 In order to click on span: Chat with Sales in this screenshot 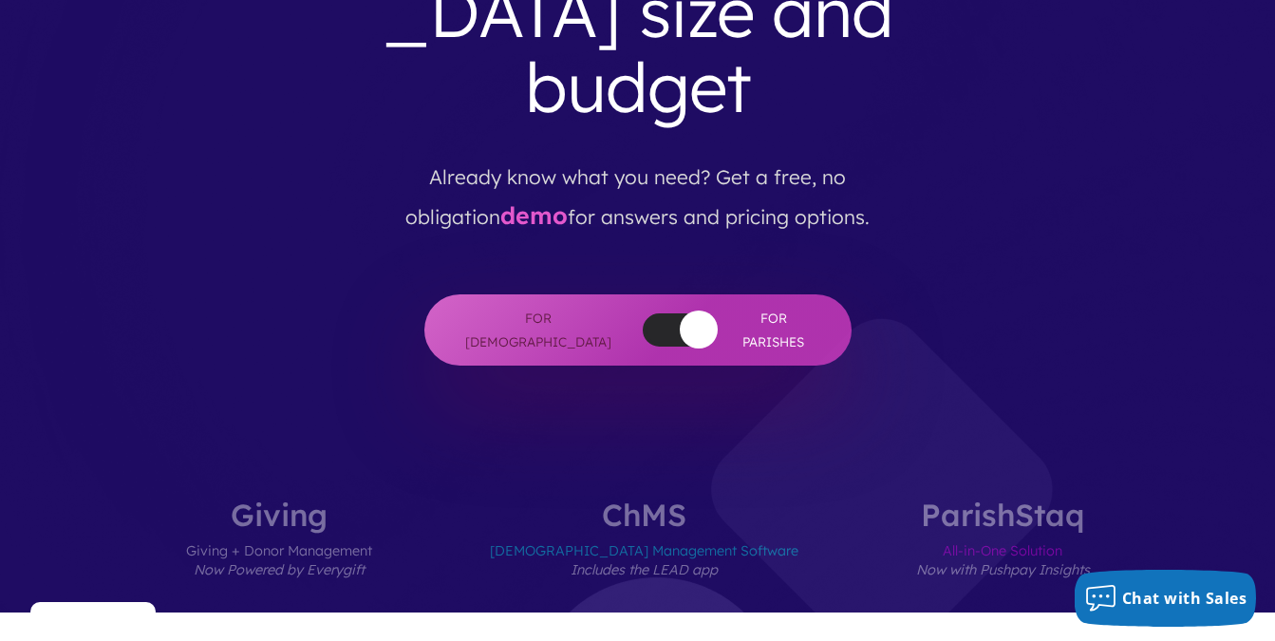, I will do `click(1185, 598)`.